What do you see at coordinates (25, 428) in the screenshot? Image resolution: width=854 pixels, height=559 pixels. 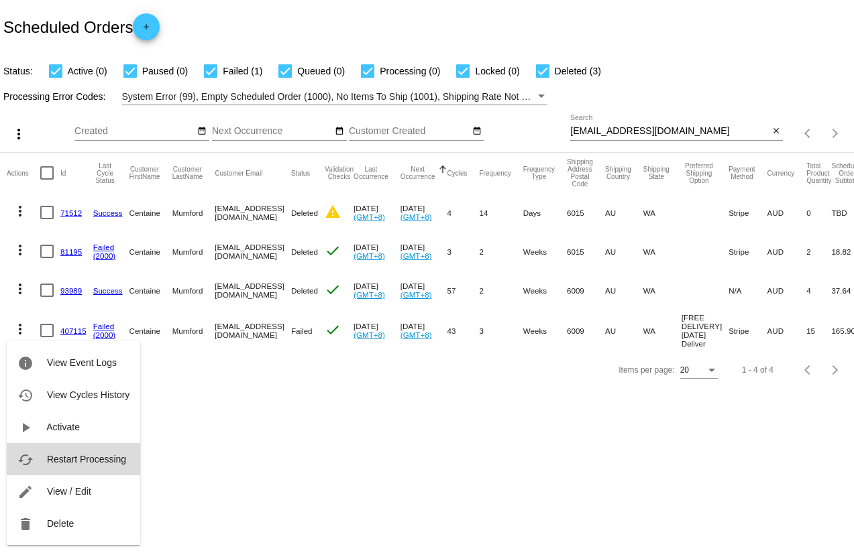 I see `mat-icon: play_arrow` at bounding box center [25, 428].